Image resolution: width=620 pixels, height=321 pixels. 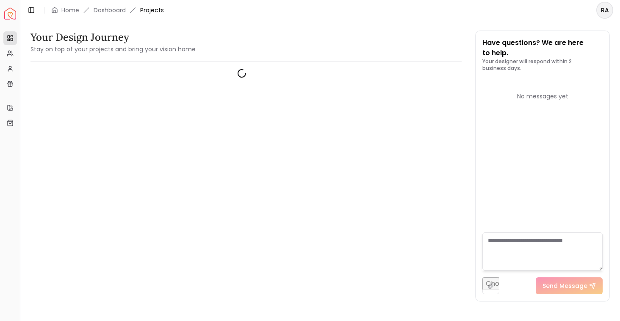 What do you see at coordinates (108, 10) in the screenshot?
I see `nav: breadcrumb` at bounding box center [108, 10].